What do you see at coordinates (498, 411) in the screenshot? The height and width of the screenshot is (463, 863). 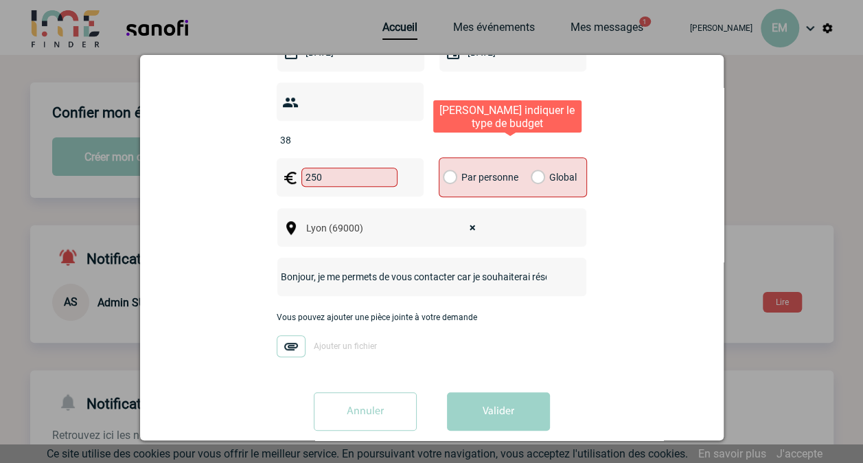 I see `button: Valider` at bounding box center [498, 411].